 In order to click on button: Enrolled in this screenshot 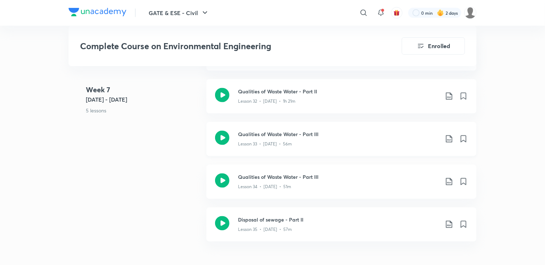, I will do `click(433, 46)`.